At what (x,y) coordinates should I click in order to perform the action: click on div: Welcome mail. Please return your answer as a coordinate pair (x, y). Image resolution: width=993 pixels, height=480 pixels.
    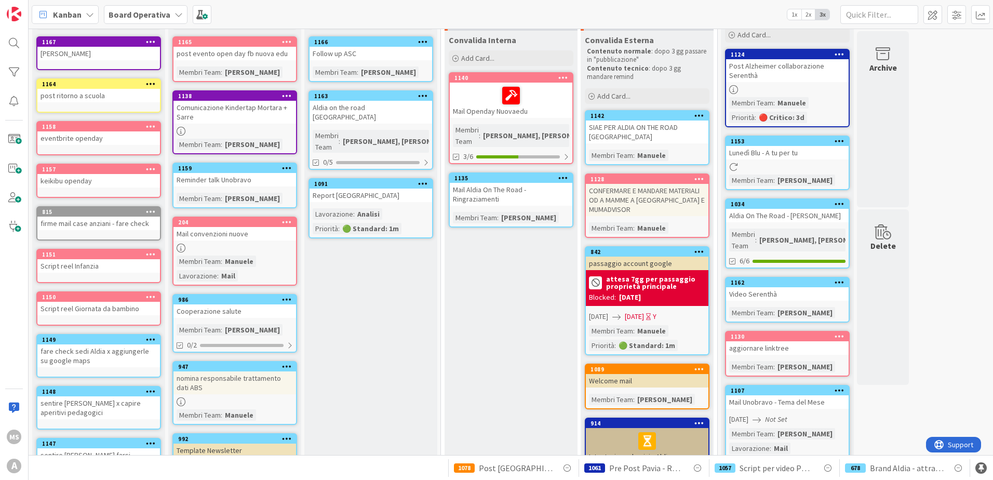
    Looking at the image, I should click on (647, 381).